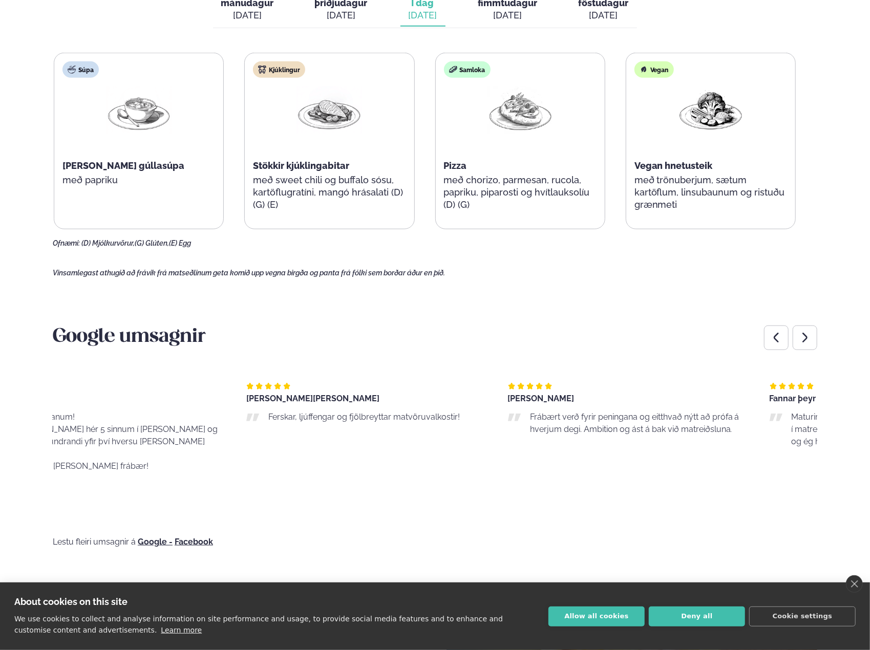  What do you see at coordinates (301, 165) in the screenshot?
I see `span: Stökkir kjúklingabitar` at bounding box center [301, 165].